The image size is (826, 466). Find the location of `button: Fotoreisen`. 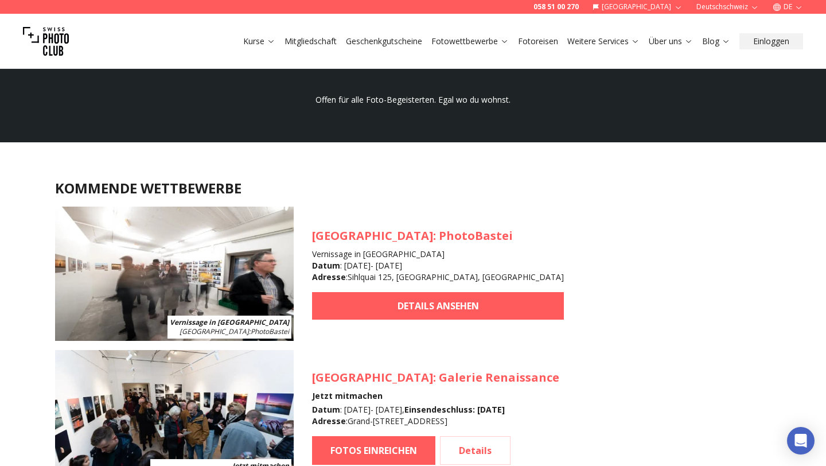

button: Fotoreisen is located at coordinates (538, 41).